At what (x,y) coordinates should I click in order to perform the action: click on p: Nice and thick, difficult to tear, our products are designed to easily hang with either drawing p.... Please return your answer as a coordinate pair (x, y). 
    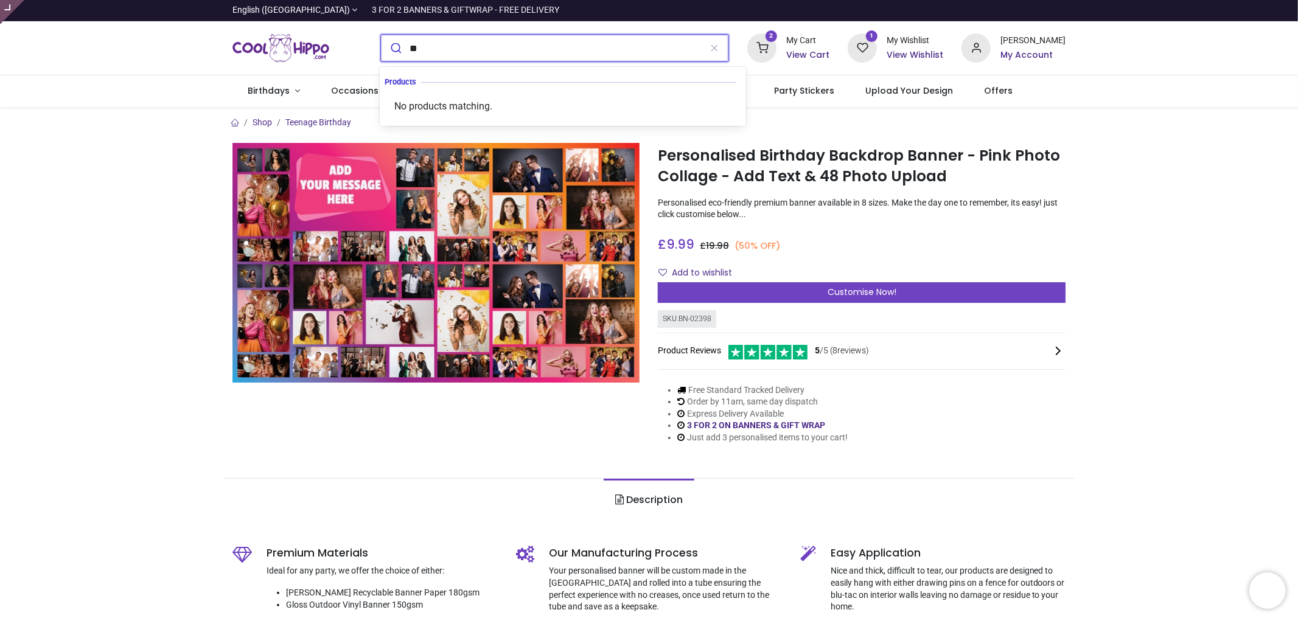
    Looking at the image, I should click on (948, 589).